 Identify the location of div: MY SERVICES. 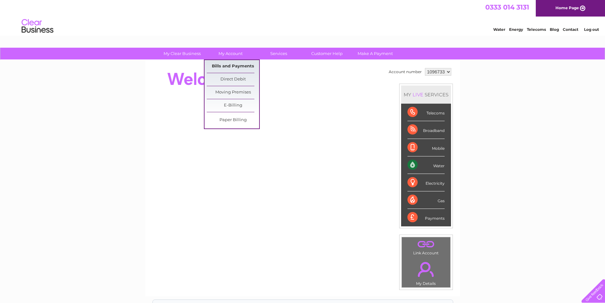
(426, 94).